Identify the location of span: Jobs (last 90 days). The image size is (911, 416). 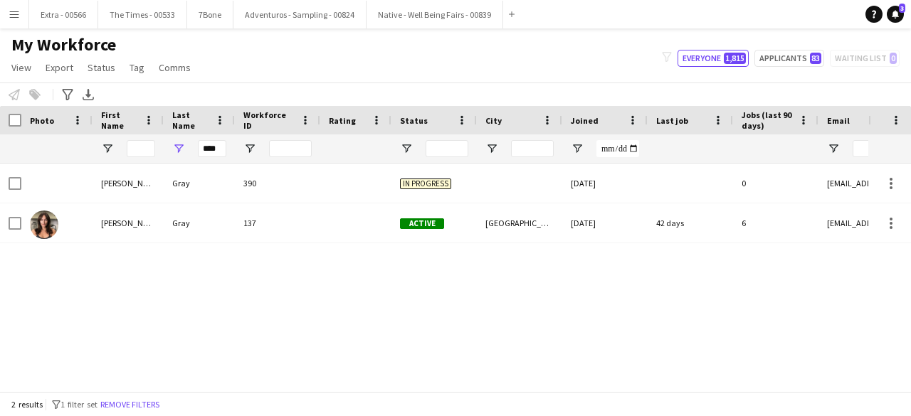
(767, 120).